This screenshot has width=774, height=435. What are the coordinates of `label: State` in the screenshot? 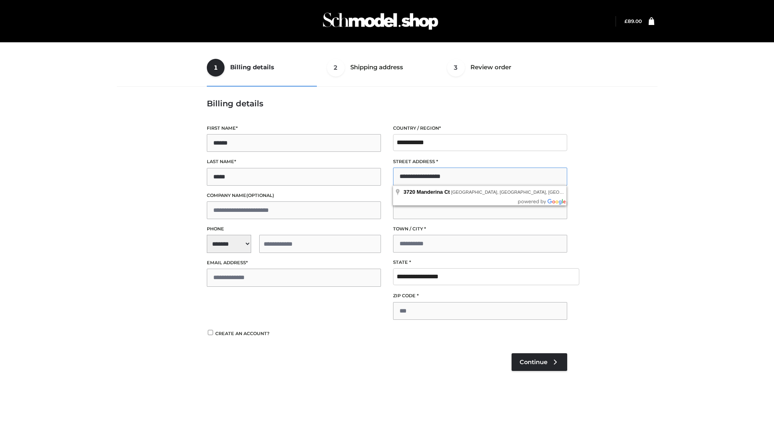 It's located at (480, 262).